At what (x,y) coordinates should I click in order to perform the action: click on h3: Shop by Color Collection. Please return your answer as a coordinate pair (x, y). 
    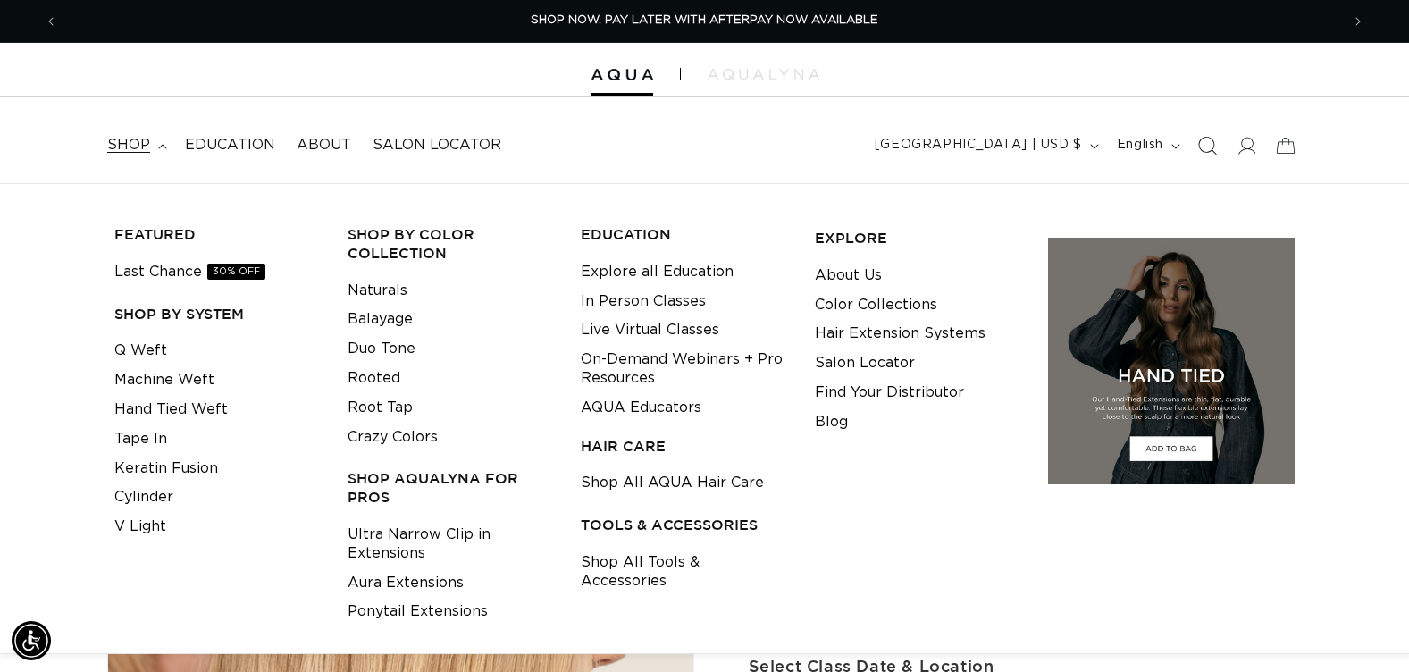
    Looking at the image, I should click on (450, 244).